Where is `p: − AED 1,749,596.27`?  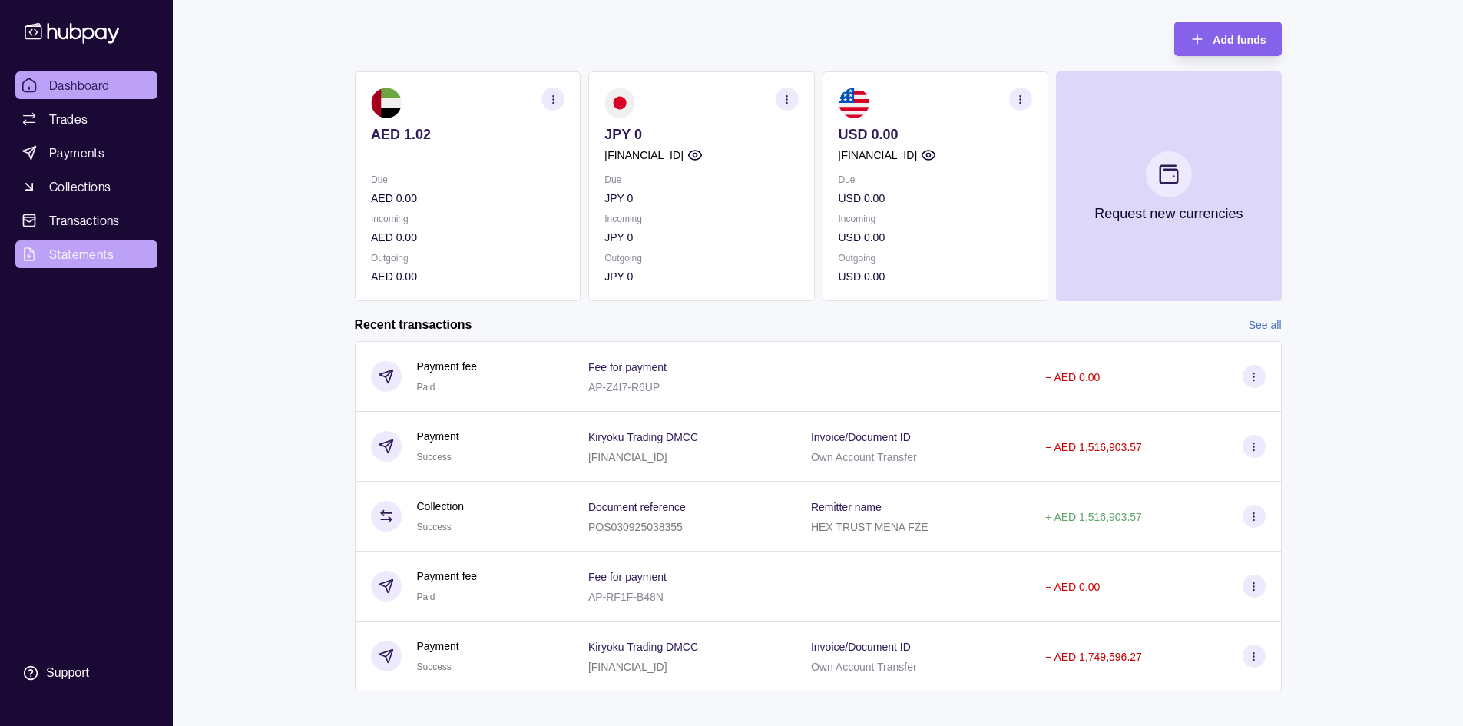
p: − AED 1,749,596.27 is located at coordinates (1094, 657).